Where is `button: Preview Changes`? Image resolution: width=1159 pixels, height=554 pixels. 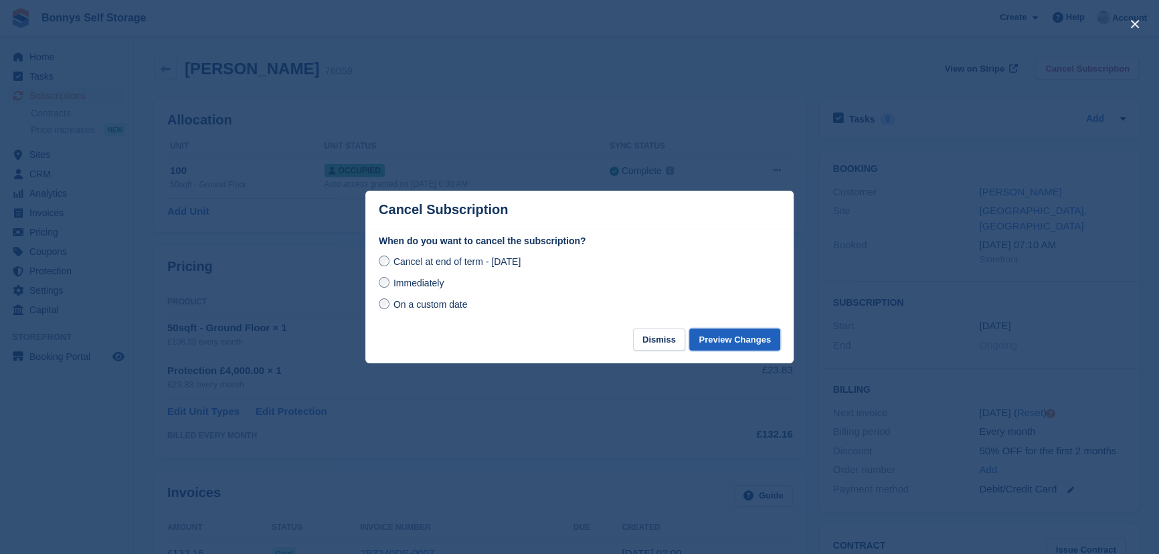 button: Preview Changes is located at coordinates (735, 339).